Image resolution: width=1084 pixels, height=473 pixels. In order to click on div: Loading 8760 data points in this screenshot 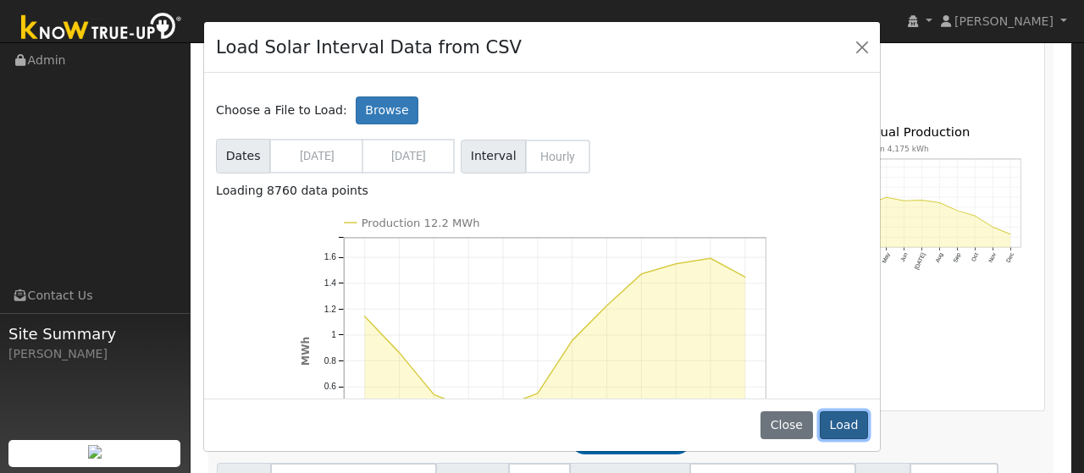, I will do `click(542, 190)`.